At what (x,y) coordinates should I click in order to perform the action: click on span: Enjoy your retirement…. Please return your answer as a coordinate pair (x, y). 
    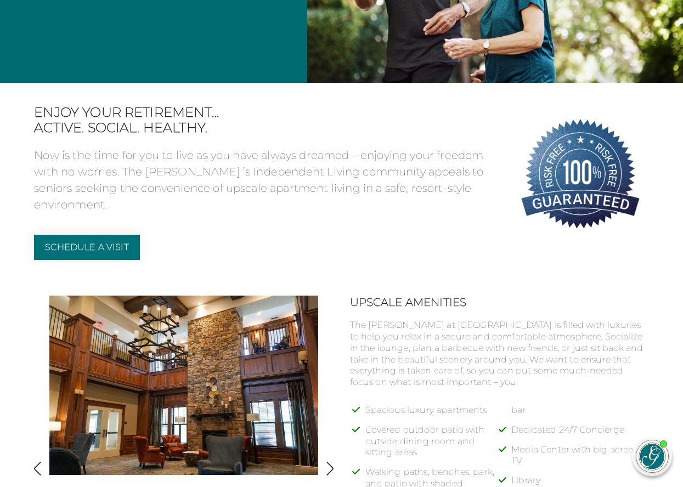
    Looking at the image, I should click on (265, 113).